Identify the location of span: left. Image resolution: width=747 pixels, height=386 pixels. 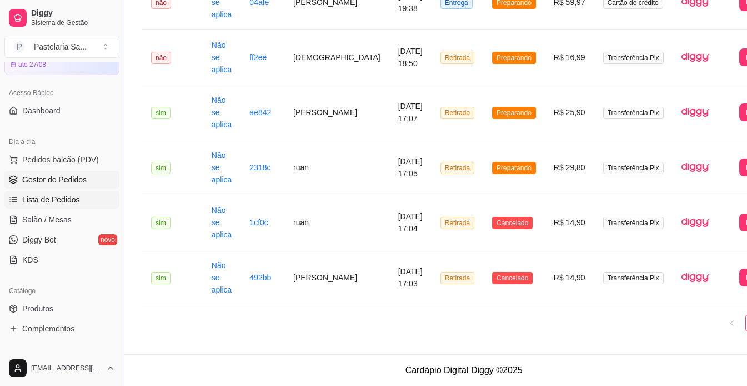
(732, 323).